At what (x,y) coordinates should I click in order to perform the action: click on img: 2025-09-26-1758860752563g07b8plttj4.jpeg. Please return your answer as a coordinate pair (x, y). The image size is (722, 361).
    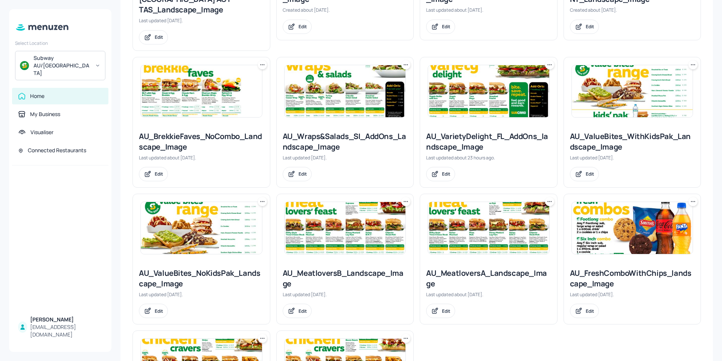
    Looking at the image, I should click on (633, 228).